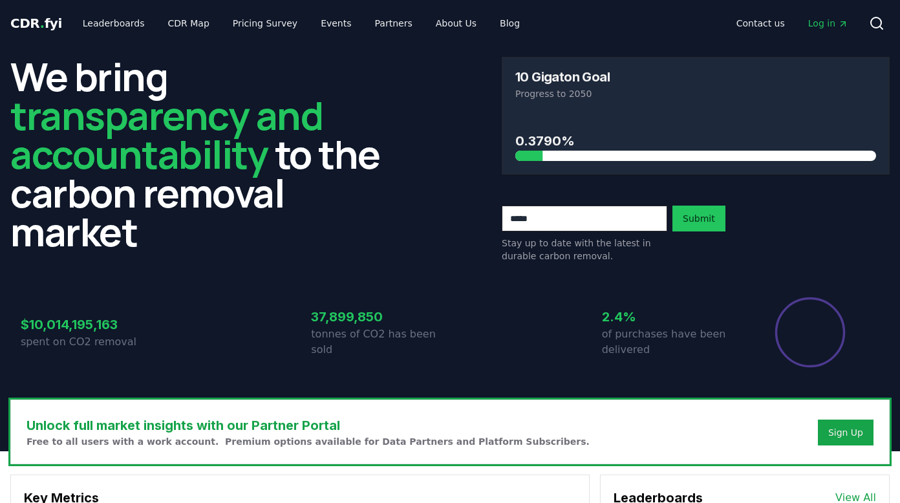 The height and width of the screenshot is (503, 900). I want to click on a: About Us, so click(456, 23).